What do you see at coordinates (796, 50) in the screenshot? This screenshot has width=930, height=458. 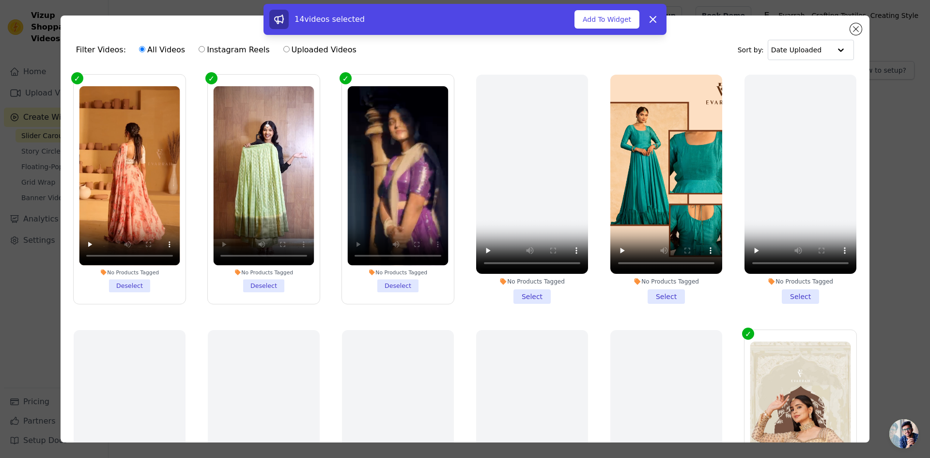 I see `div: Sort by:` at bounding box center [796, 50].